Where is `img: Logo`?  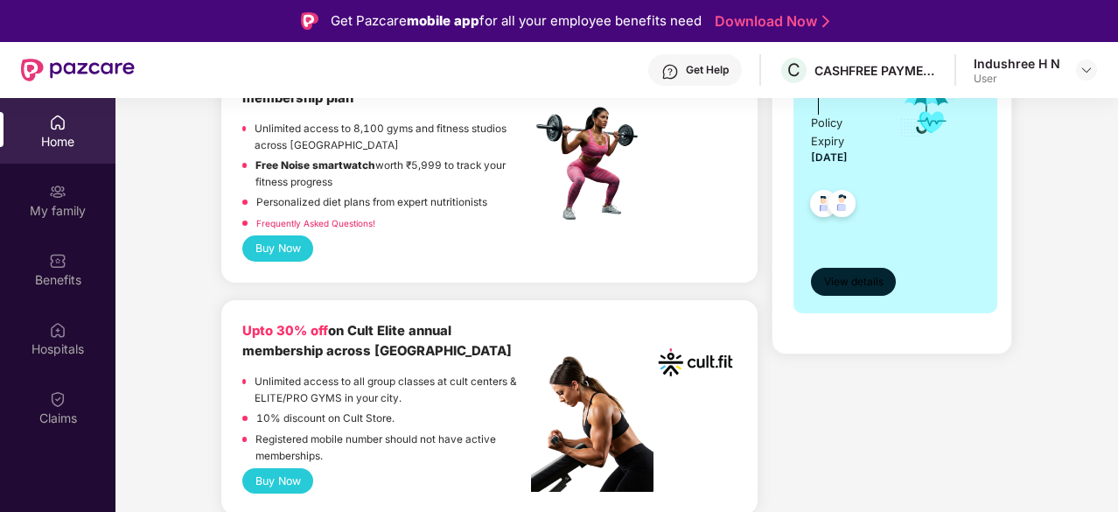
img: Logo is located at coordinates (310, 21).